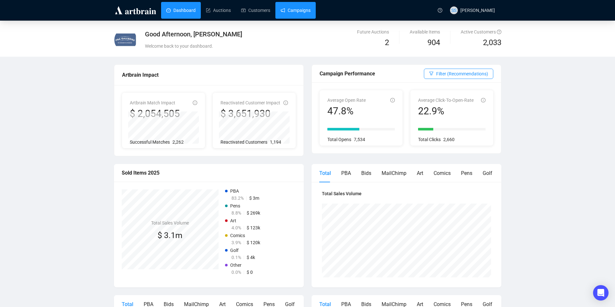  I want to click on span: 0.0%, so click(236, 273).